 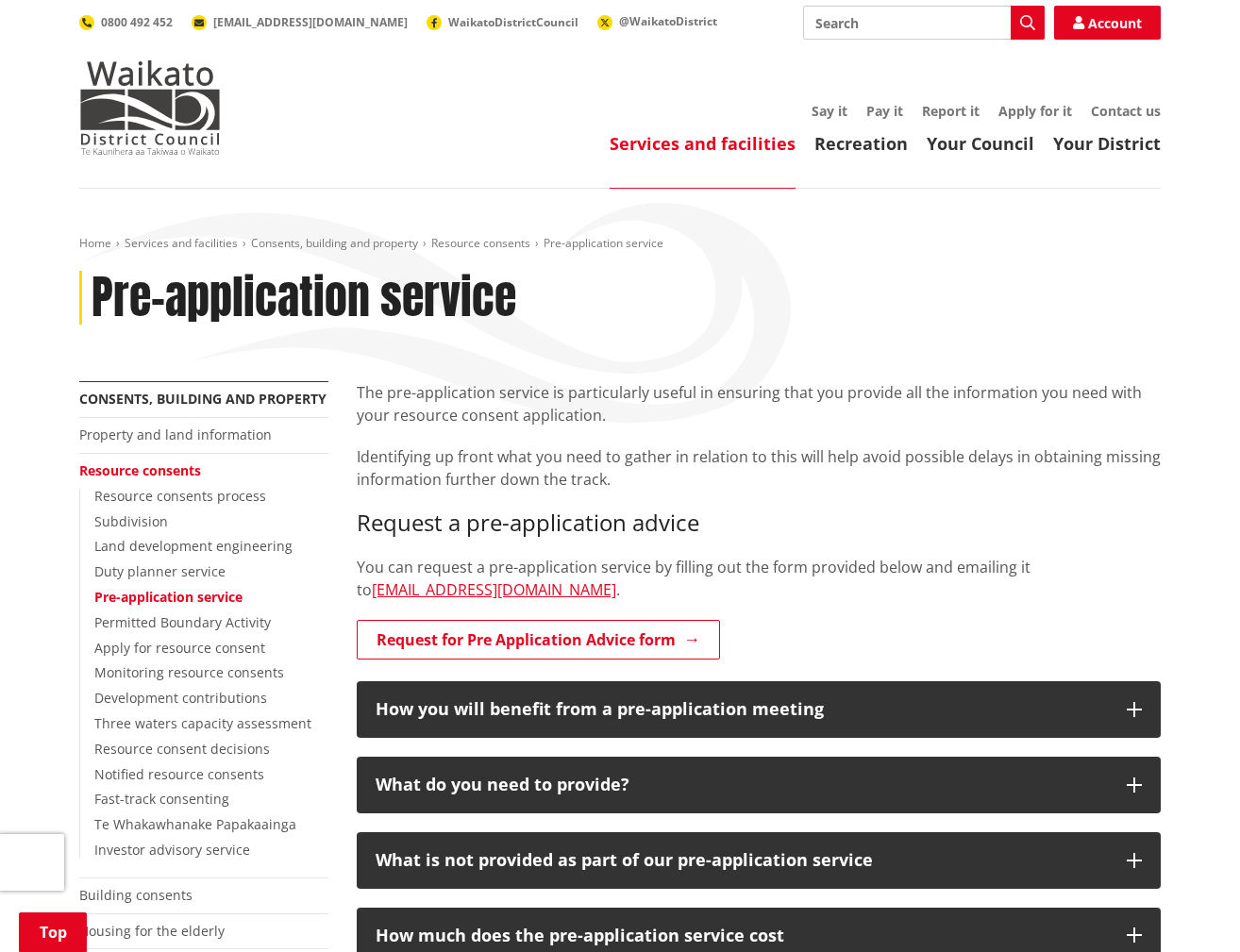 What do you see at coordinates (924, 23) in the screenshot?
I see `input: Search input` at bounding box center [924, 23].